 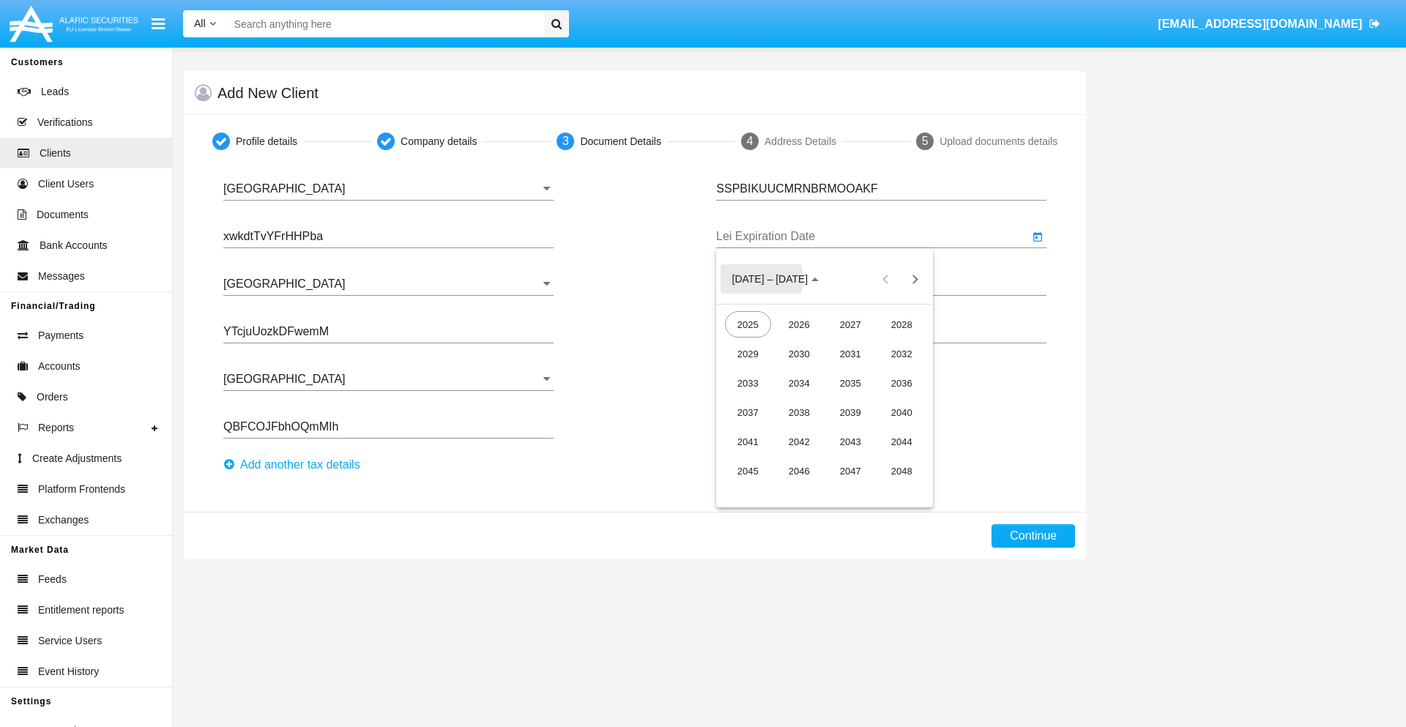 What do you see at coordinates (748, 354) in the screenshot?
I see `div: 2029` at bounding box center [748, 354].